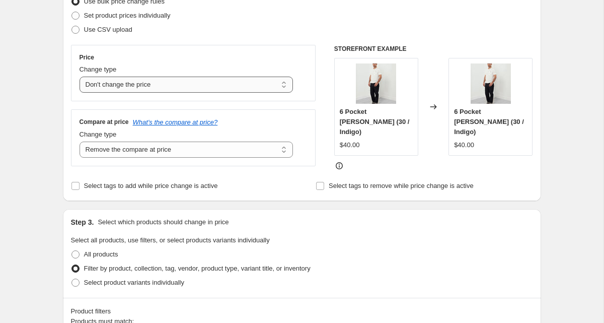  Describe the element at coordinates (197, 268) in the screenshot. I see `span: Filter by product, collection, tag, vendor, product type, variant title, or inventory` at that location.